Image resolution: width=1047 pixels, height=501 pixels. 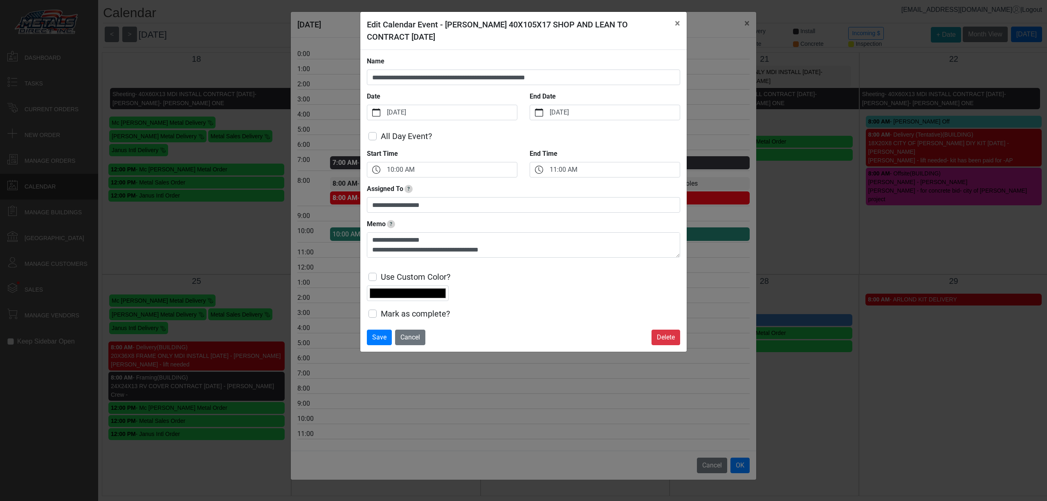 I want to click on strong: Date, so click(x=373, y=96).